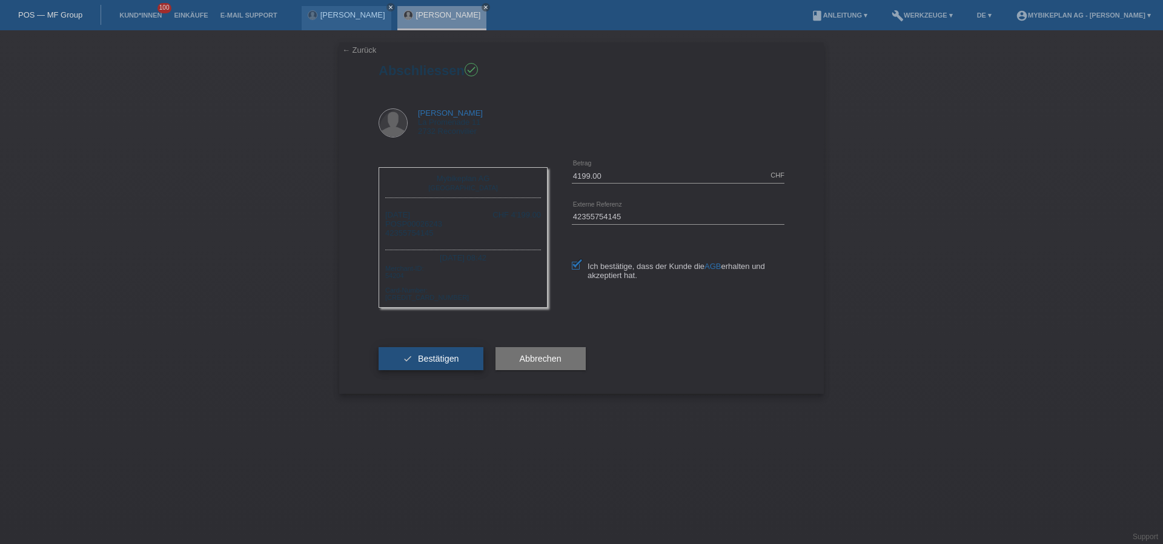 This screenshot has width=1163, height=544. Describe the element at coordinates (540, 359) in the screenshot. I see `span: Abbrechen` at that location.